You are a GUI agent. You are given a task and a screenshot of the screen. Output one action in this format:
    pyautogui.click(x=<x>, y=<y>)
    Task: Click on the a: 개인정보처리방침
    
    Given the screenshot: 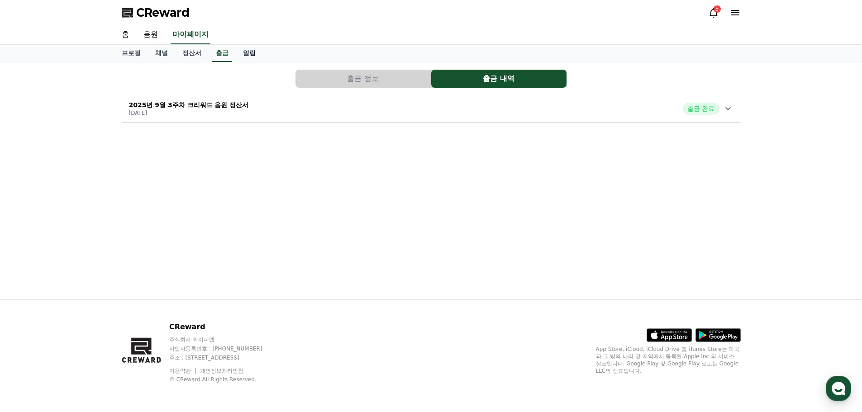 What is the action you would take?
    pyautogui.click(x=222, y=371)
    